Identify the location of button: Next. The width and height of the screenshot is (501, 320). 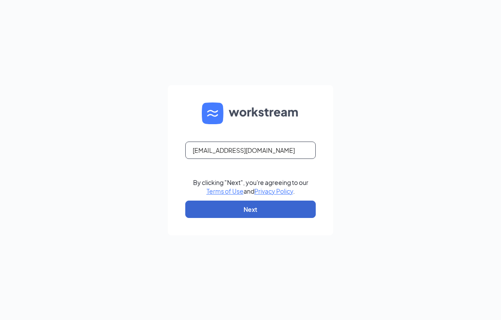
(250, 210).